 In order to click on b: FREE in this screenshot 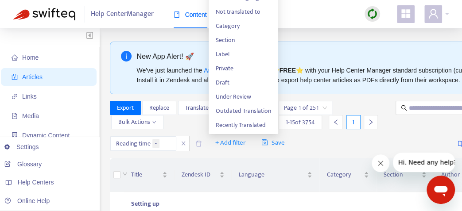, I will do `click(287, 70)`.